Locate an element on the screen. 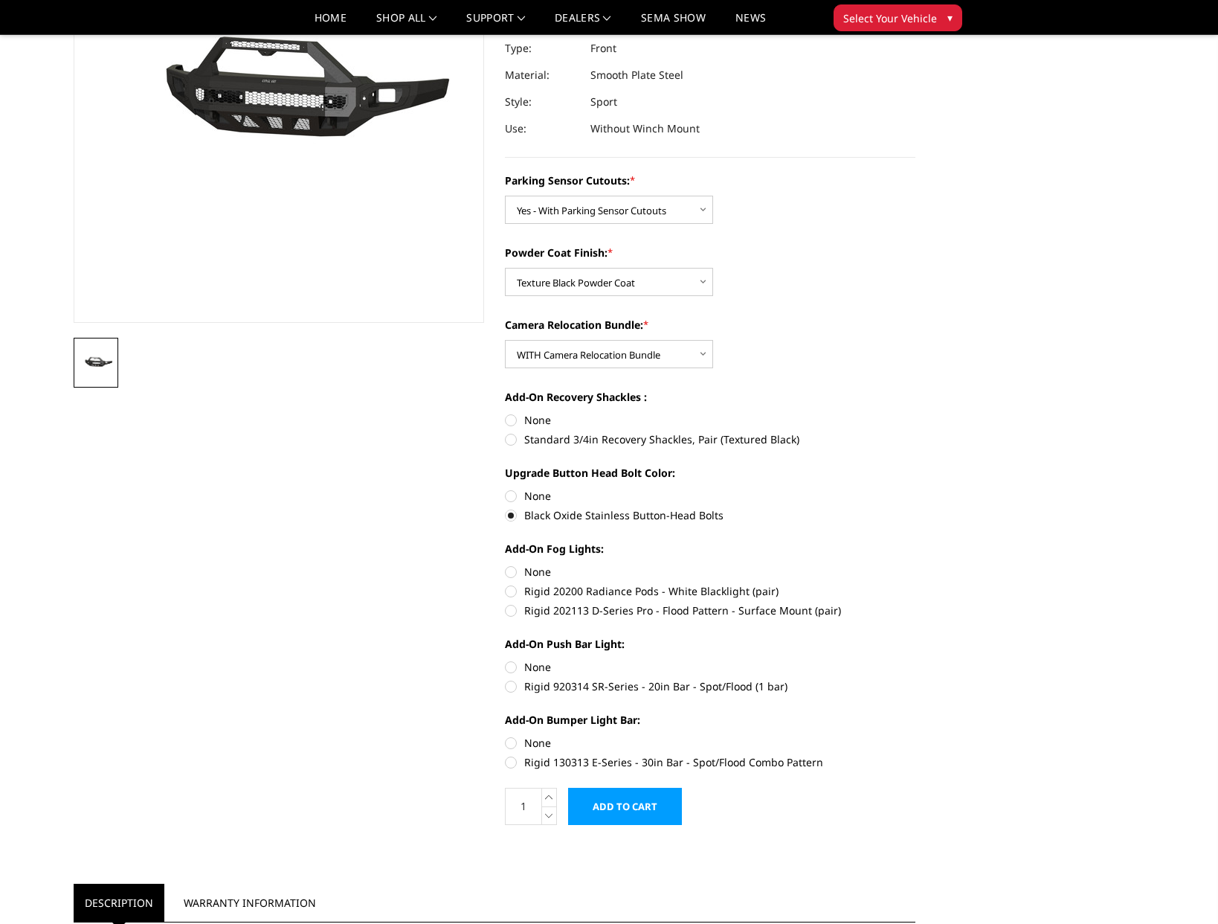 This screenshot has height=924, width=1218. img: 2024-2025 Chevrolet 2500-3500 - Freedom Series - Sport Front Bumper (non-winch) is located at coordinates (96, 363).